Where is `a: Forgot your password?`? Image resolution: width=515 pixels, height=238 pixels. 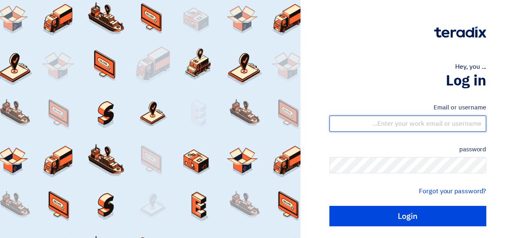 a: Forgot your password? is located at coordinates (453, 191).